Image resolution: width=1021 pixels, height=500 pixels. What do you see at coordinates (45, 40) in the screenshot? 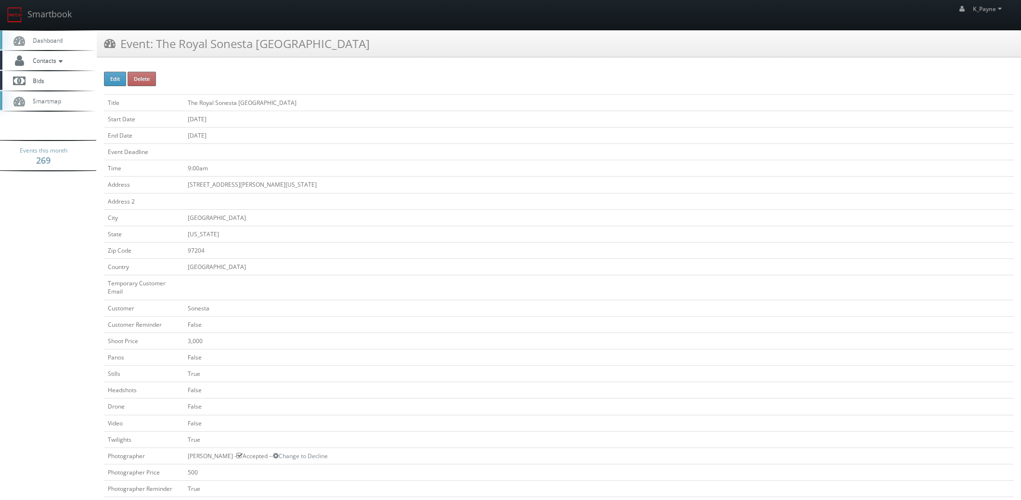
I see `span: Dashboard` at bounding box center [45, 40].